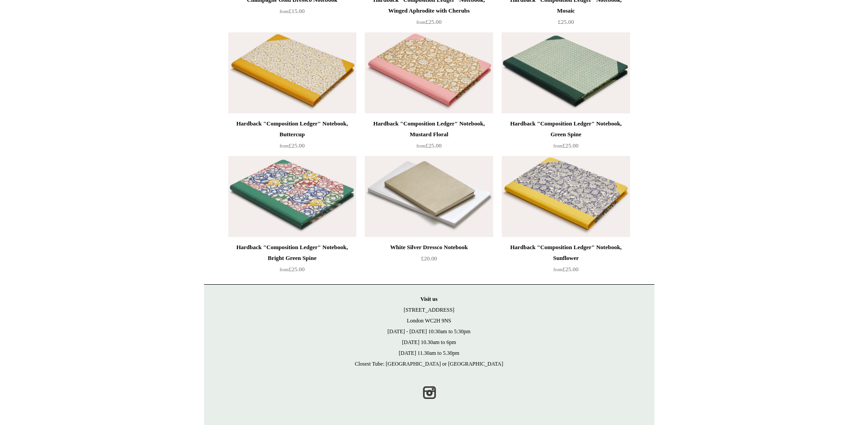 The image size is (858, 425). What do you see at coordinates (429, 197) in the screenshot?
I see `a: White Silver Dressco Notebook White Silver Dressco Notebook` at bounding box center [429, 197].